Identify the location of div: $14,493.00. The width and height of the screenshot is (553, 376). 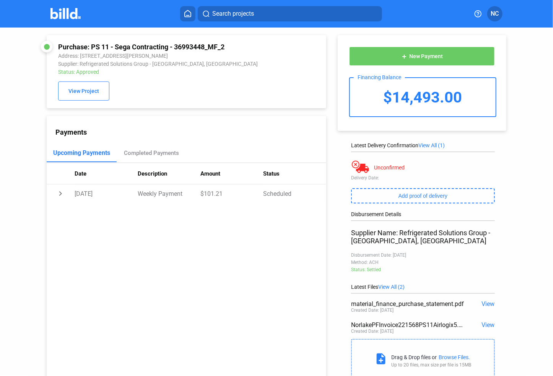
(423, 97).